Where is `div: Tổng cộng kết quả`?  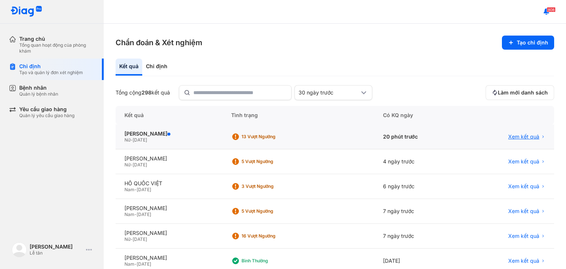 div: Tổng cộng kết quả is located at coordinates (143, 93).